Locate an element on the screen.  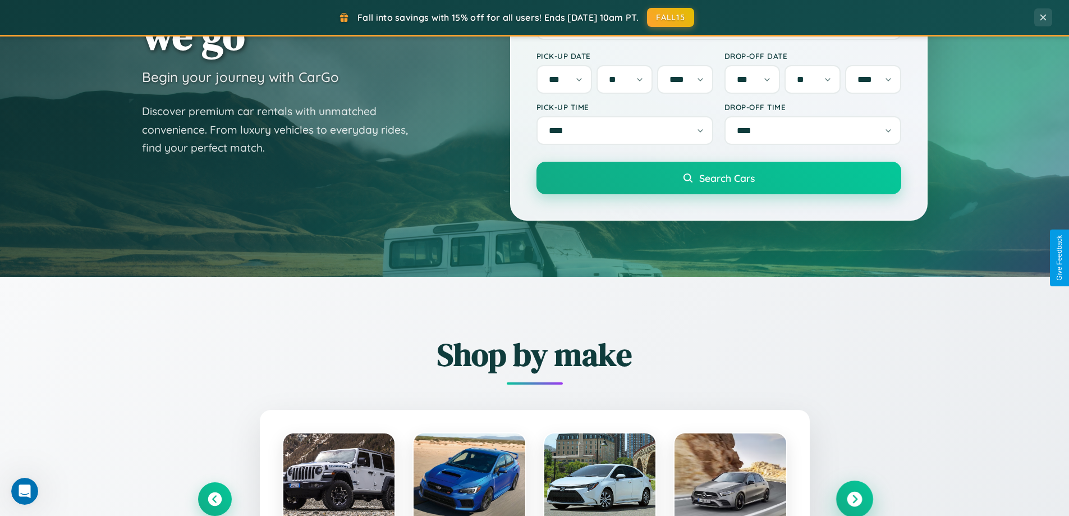
label: Drop-off Time is located at coordinates (813, 107).